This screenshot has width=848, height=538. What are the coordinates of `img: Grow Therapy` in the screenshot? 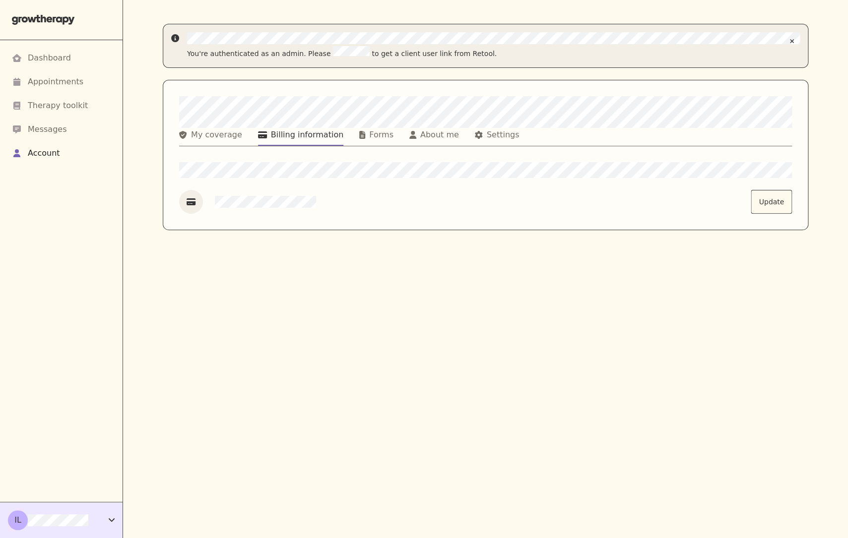 It's located at (43, 20).